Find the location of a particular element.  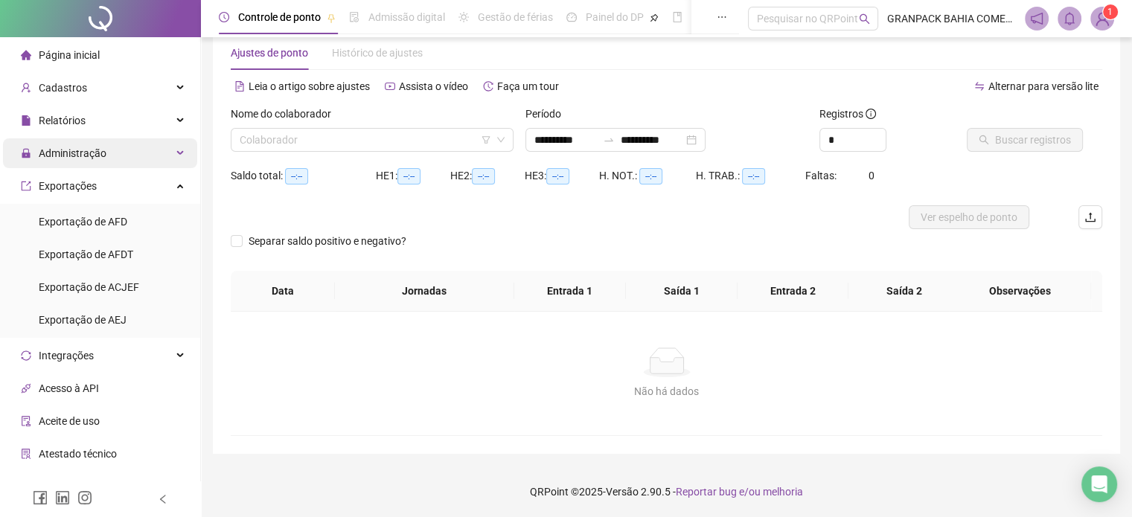

span: Assista o vídeo is located at coordinates (433, 86).